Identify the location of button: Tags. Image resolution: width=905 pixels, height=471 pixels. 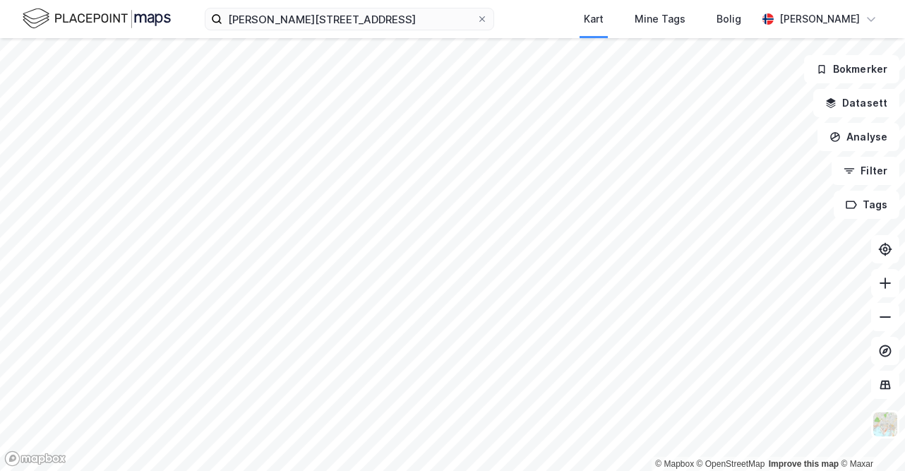
(866, 205).